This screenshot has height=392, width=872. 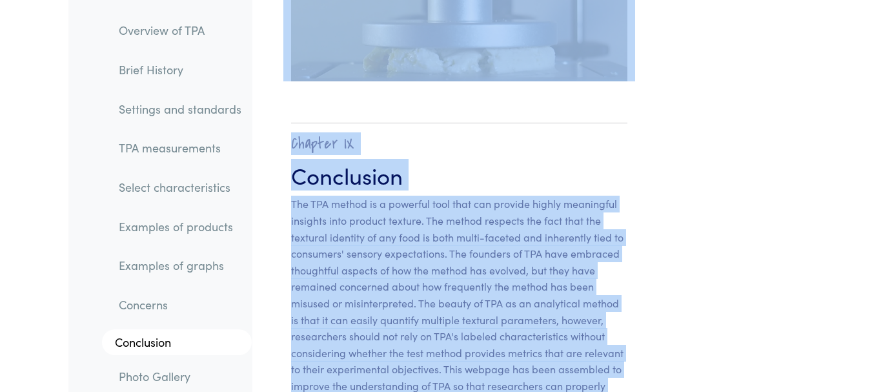 I want to click on a: TPA measurements, so click(x=180, y=148).